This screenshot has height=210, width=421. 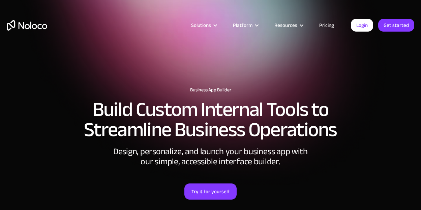 I want to click on a: Try it for yourself, so click(x=210, y=192).